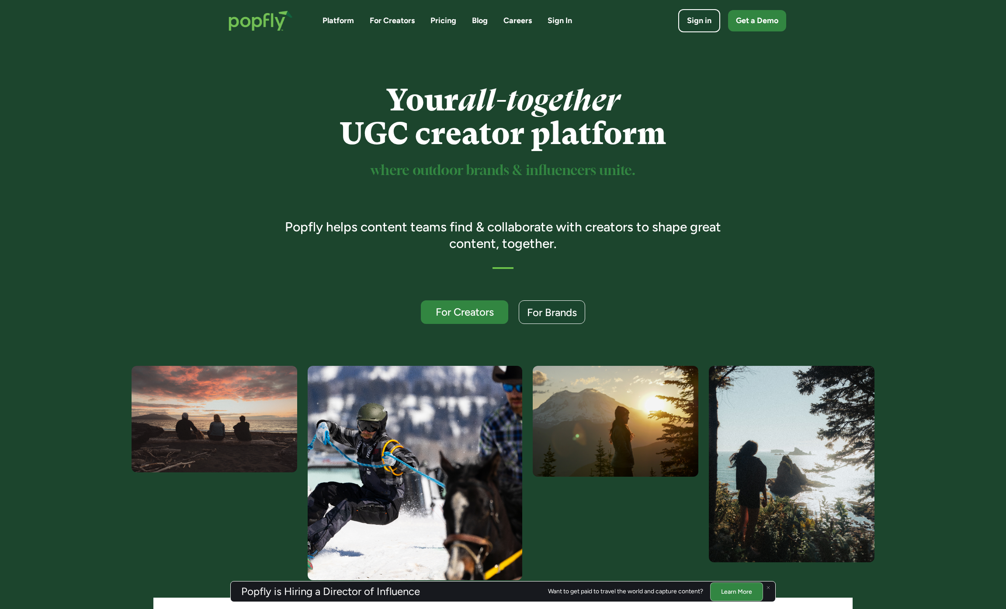 The image size is (1006, 609). I want to click on a: Pricing, so click(443, 21).